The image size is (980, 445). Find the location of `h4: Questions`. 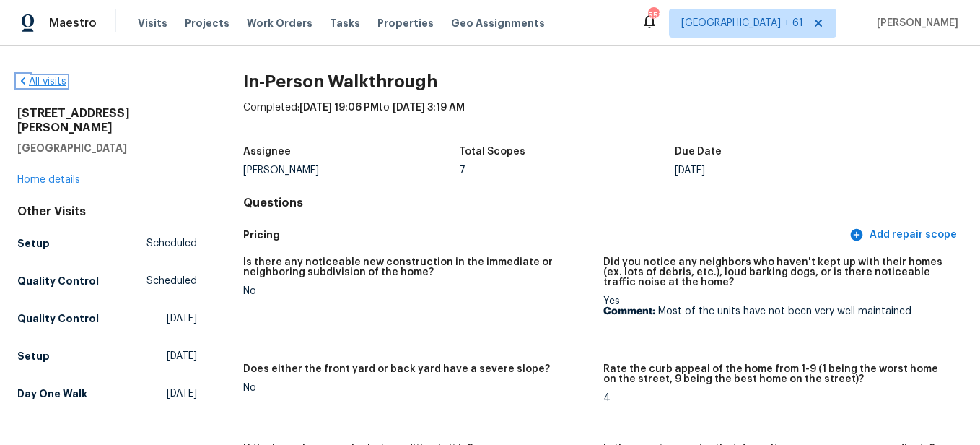

h4: Questions is located at coordinates (603, 203).